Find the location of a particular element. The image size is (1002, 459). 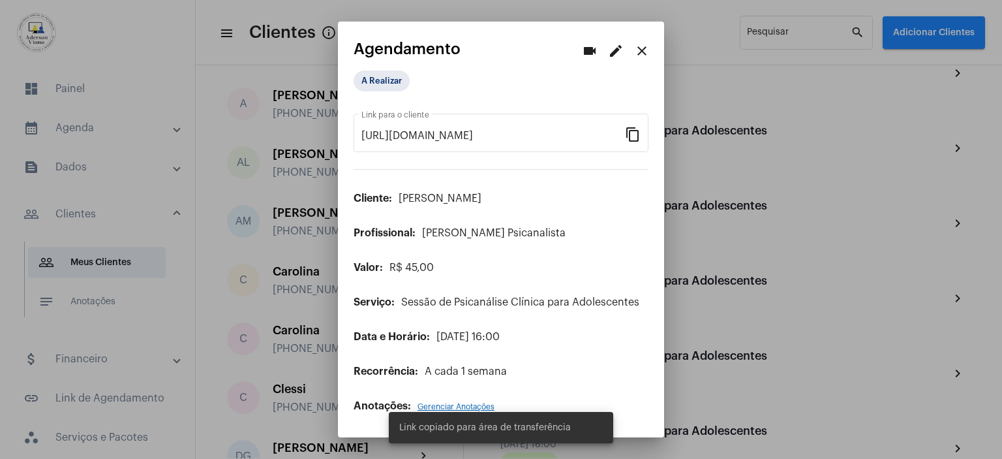

span: Anotações: is located at coordinates (382, 406).